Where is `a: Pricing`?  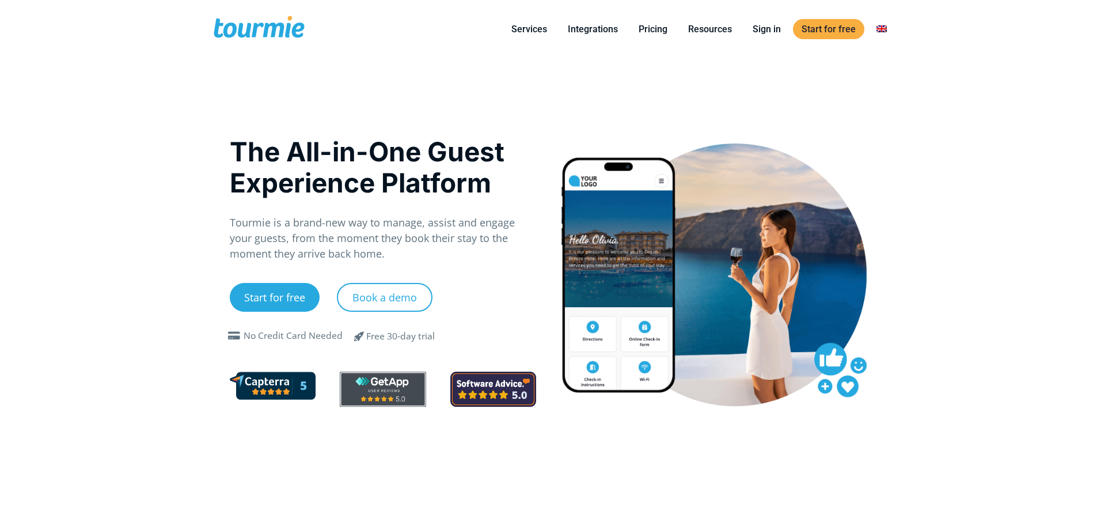
a: Pricing is located at coordinates (653, 29).